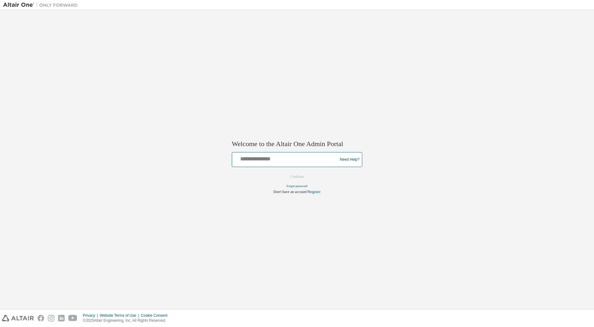  I want to click on p: © 2025 Altair Engineering, Inc. All Rights Reserved., so click(127, 321).